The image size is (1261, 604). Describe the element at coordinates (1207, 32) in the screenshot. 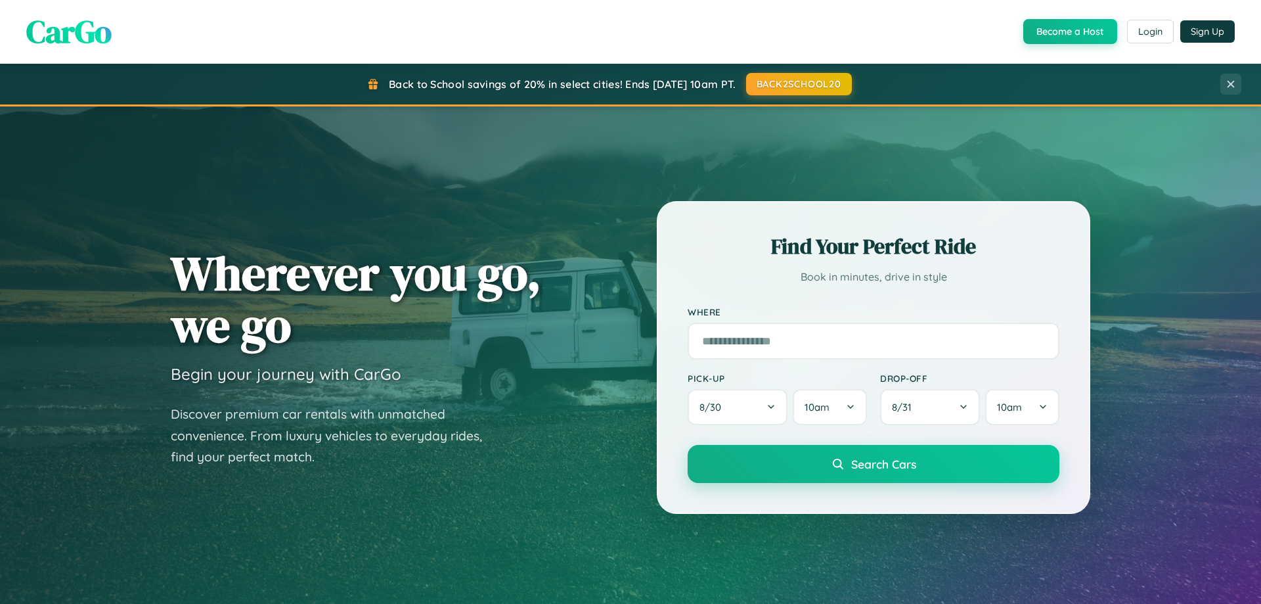

I see `button: Sign Up` at that location.